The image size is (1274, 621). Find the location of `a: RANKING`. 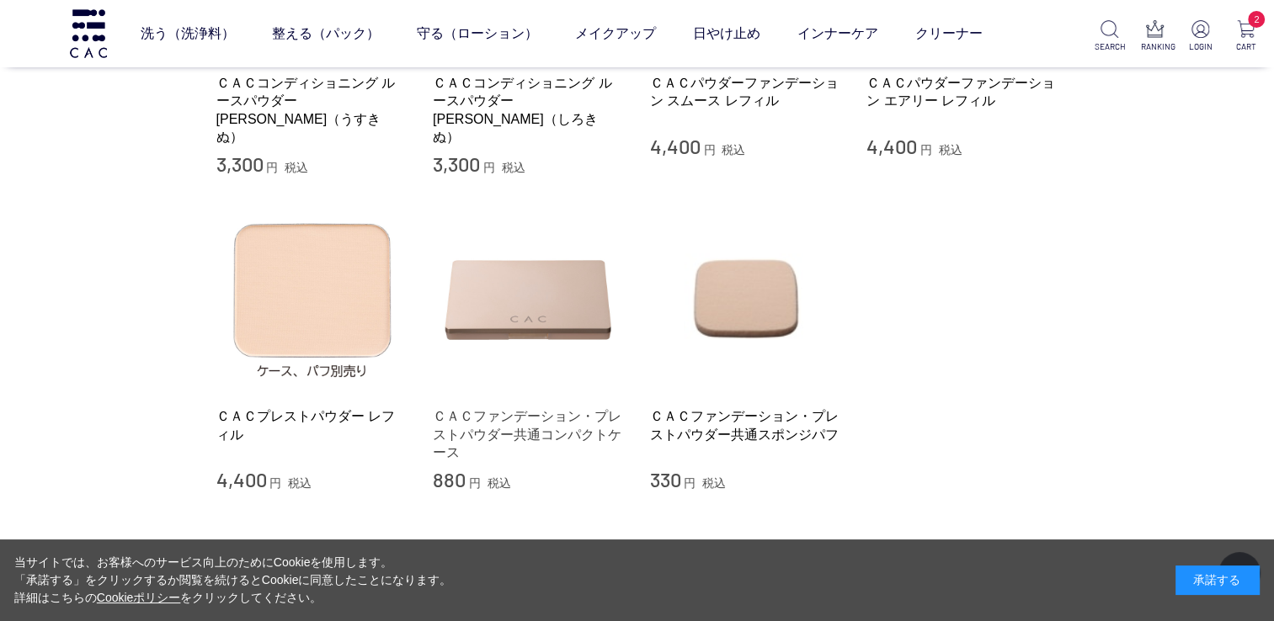

a: RANKING is located at coordinates (1155, 36).